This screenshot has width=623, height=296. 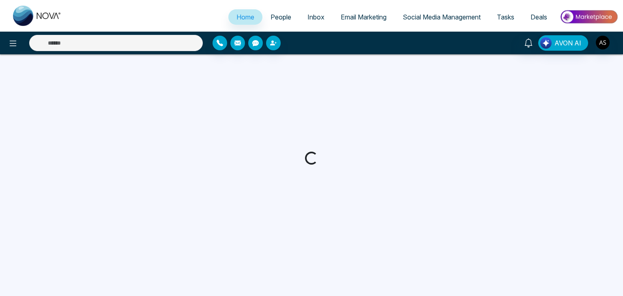 What do you see at coordinates (588, 17) in the screenshot?
I see `img: Market-place.gif` at bounding box center [588, 17].